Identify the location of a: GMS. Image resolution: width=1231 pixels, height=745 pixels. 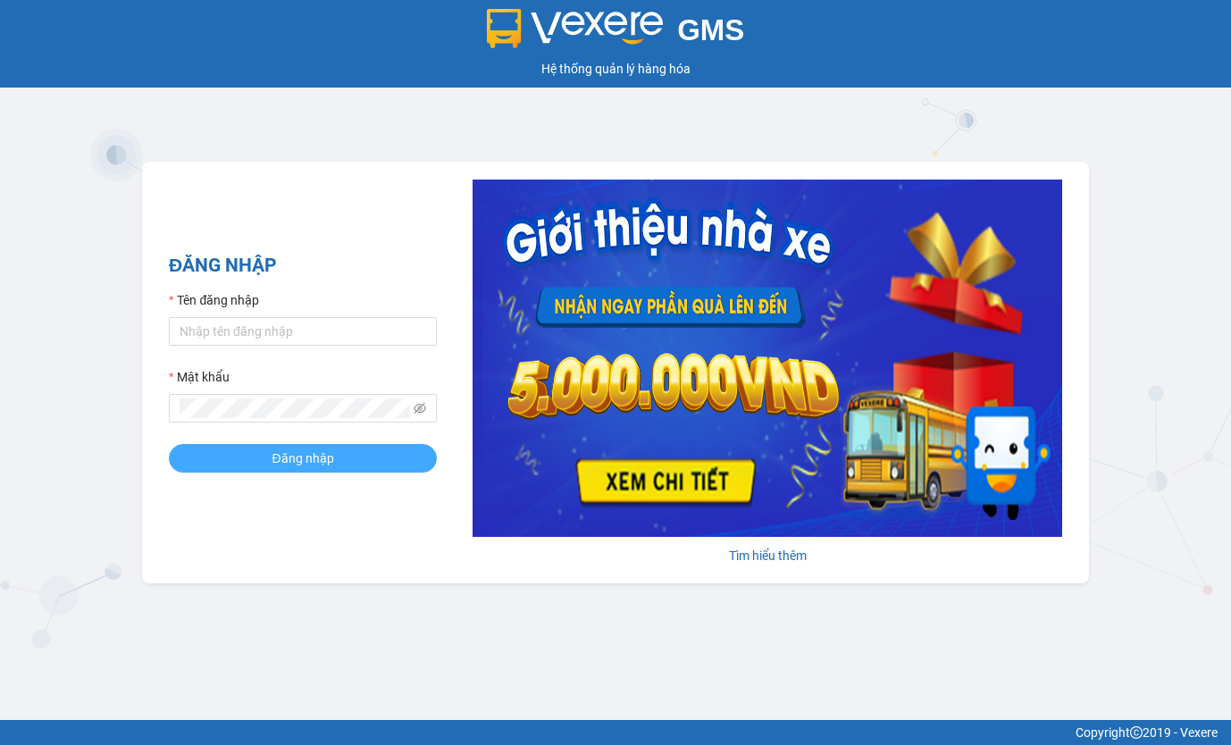
(616, 34).